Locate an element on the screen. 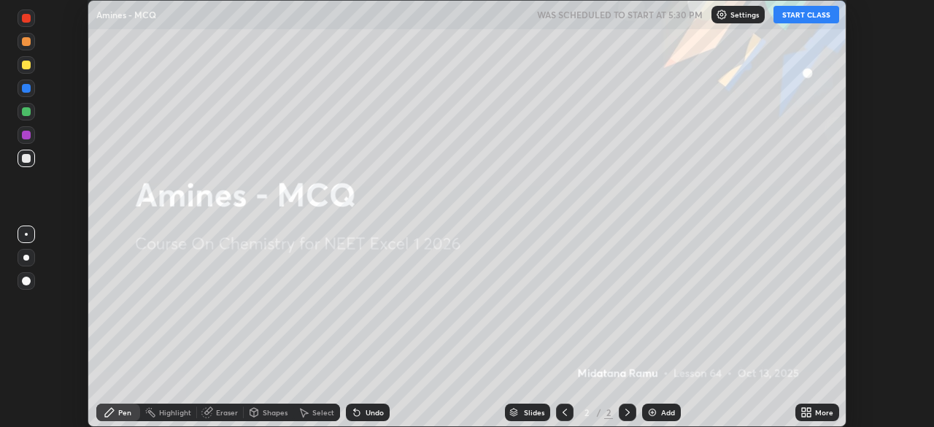 The image size is (934, 427). div: Highlight is located at coordinates (175, 412).